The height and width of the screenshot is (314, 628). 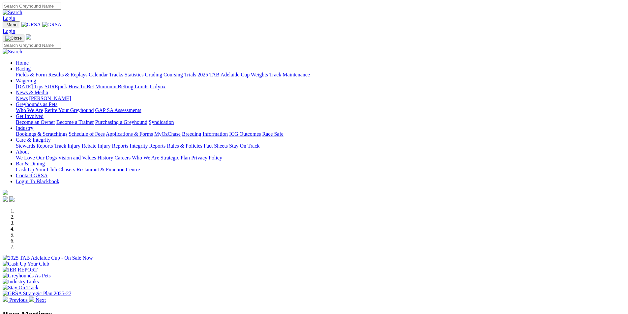 What do you see at coordinates (36, 169) in the screenshot?
I see `a: Cash Up Your Club` at bounding box center [36, 169].